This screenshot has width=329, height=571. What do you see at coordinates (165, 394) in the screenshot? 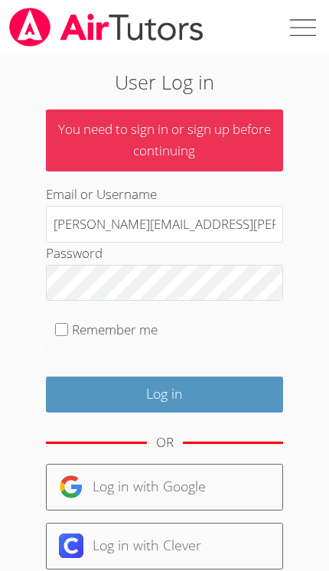
I see `input: Log in` at bounding box center [165, 394].